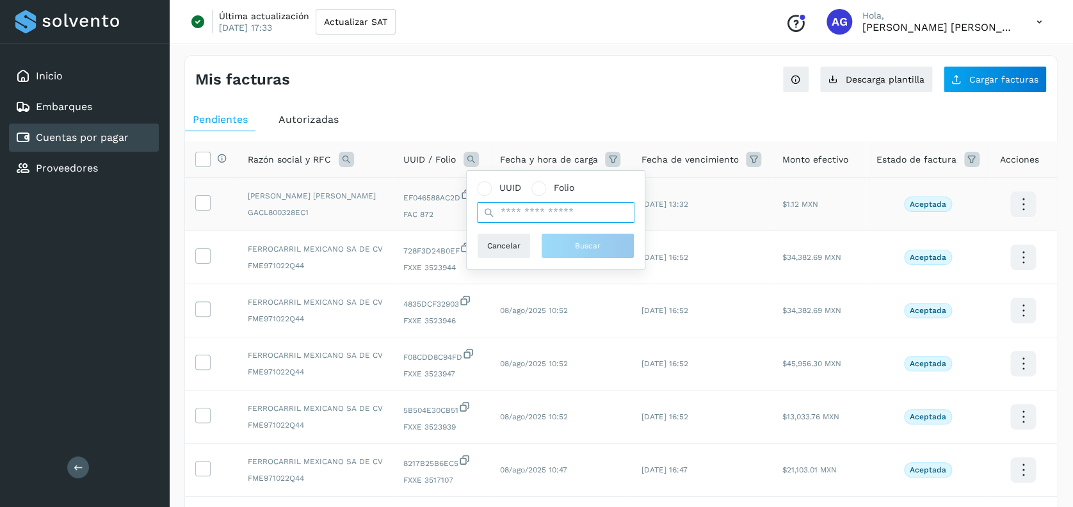  I want to click on div: Embarques, so click(84, 107).